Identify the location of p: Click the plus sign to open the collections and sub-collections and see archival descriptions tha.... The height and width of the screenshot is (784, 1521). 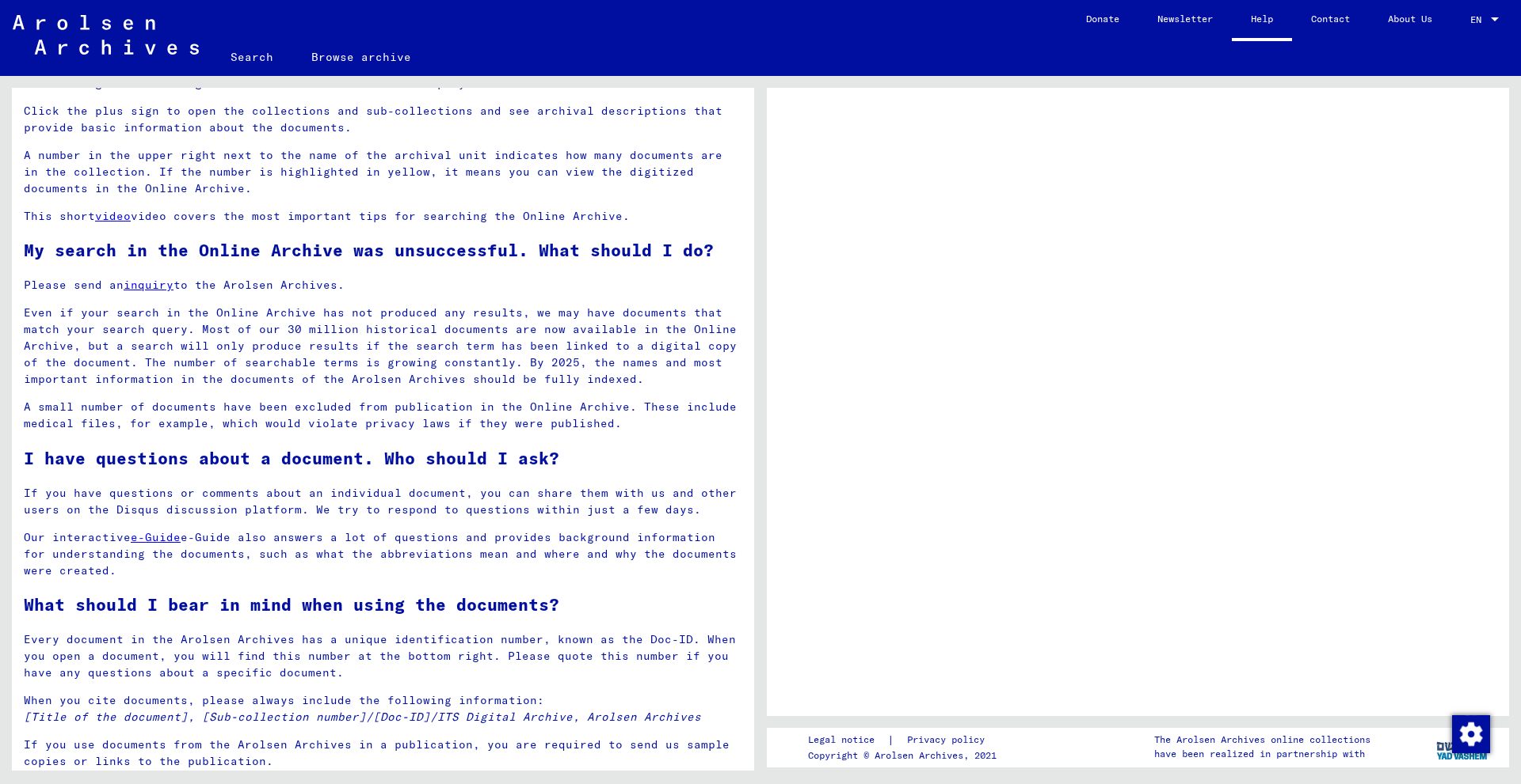
(382, 119).